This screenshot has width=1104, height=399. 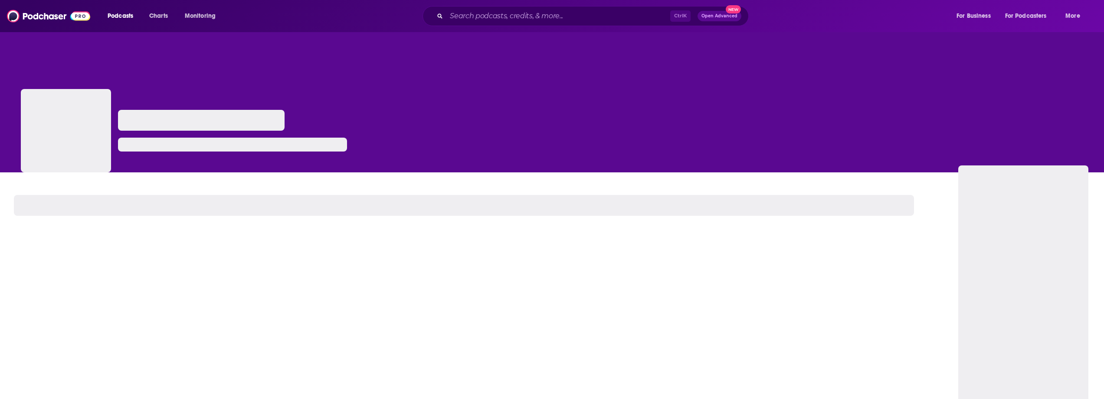 What do you see at coordinates (1026, 16) in the screenshot?
I see `span: For Podcasters` at bounding box center [1026, 16].